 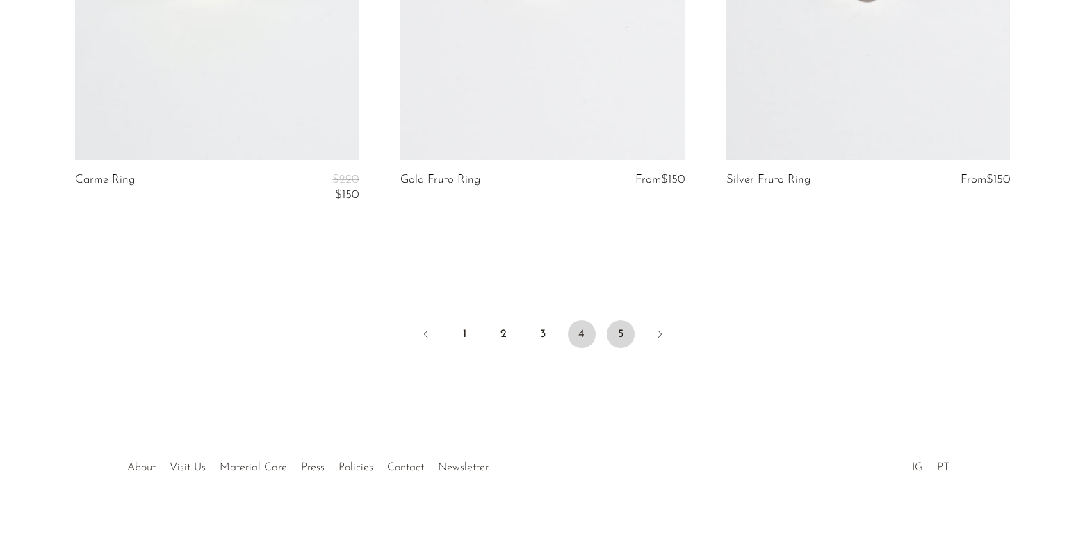 I want to click on ul: Social Medias, so click(x=931, y=464).